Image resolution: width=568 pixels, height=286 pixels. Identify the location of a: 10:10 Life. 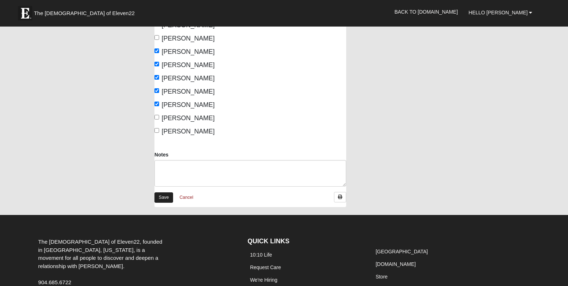
(261, 254).